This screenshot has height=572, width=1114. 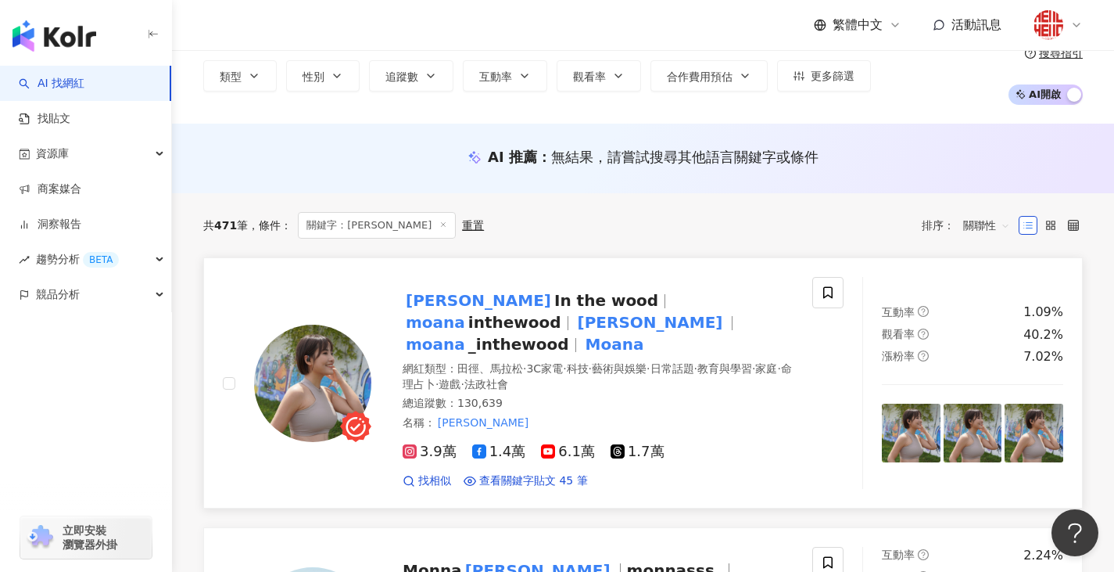 I want to click on span: 1.4萬, so click(x=499, y=451).